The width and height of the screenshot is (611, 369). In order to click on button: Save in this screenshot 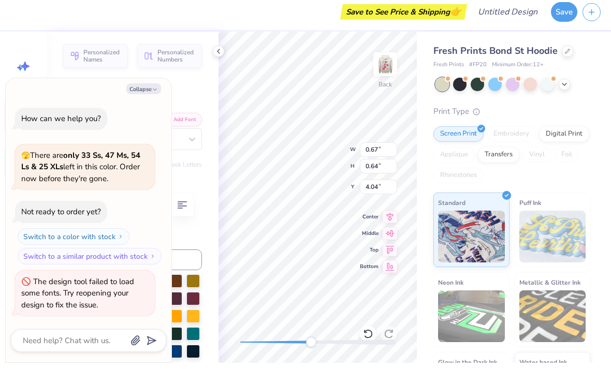, I will do `click(564, 18)`.